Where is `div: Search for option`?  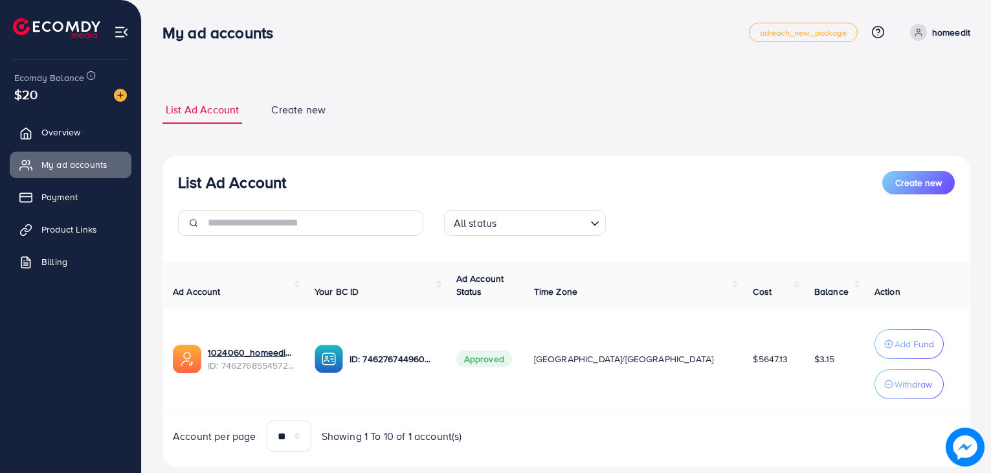 div: Search for option is located at coordinates (525, 223).